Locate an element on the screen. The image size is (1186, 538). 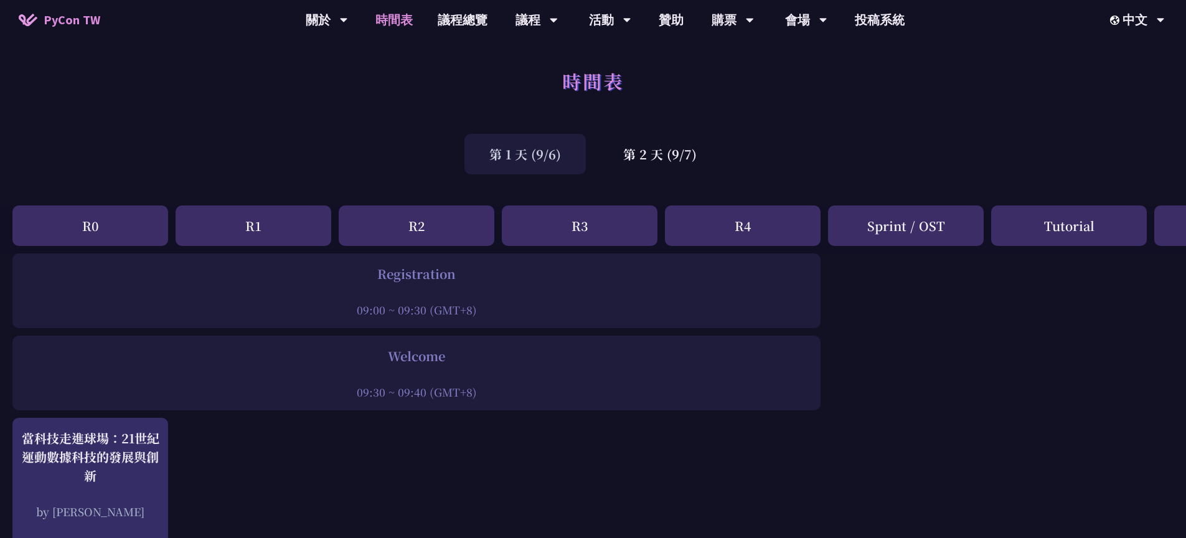
div: Sprint / OST is located at coordinates (906, 225).